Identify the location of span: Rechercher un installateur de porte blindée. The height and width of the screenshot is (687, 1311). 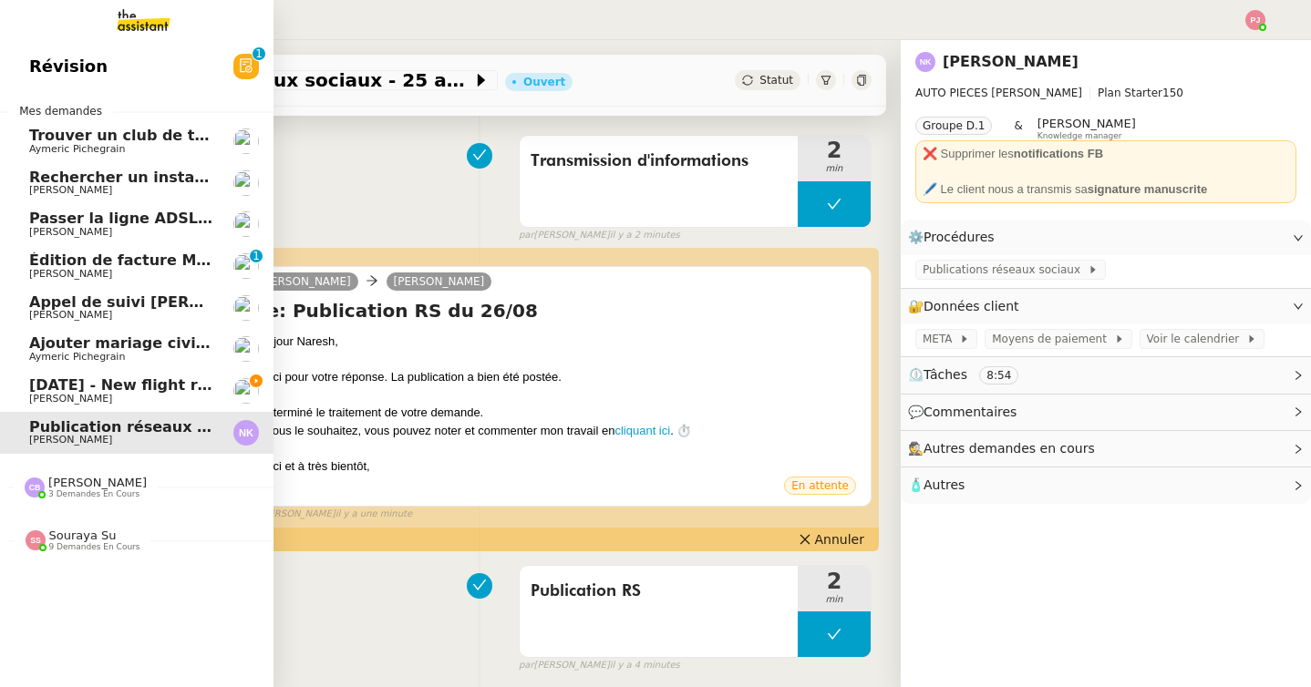
(210, 177).